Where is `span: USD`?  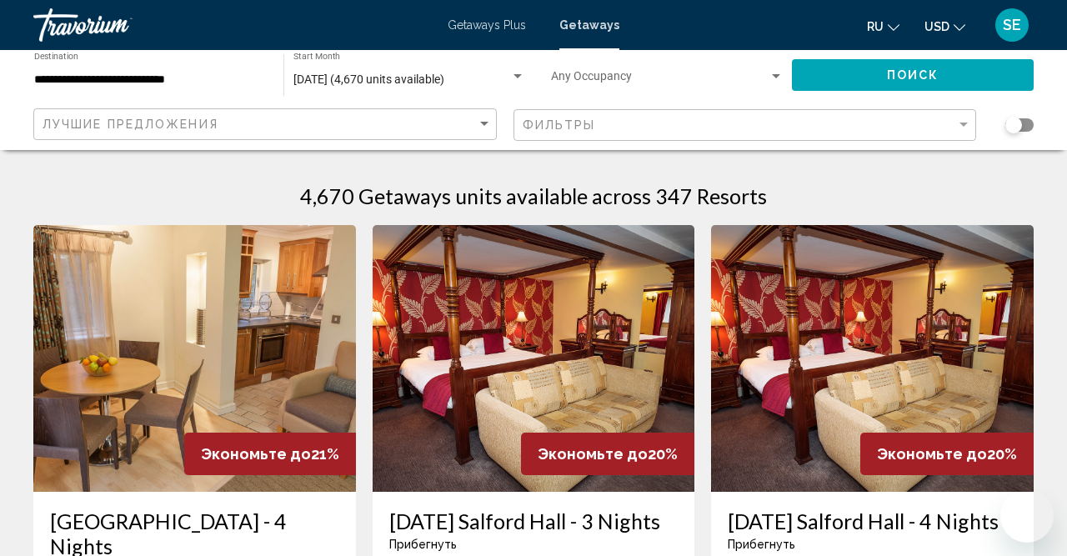
span: USD is located at coordinates (937, 27).